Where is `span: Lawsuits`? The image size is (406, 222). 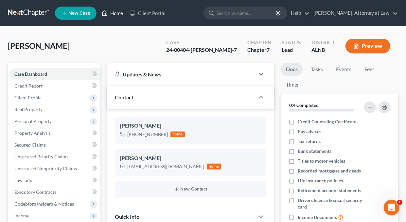 span: Lawsuits is located at coordinates (23, 180).